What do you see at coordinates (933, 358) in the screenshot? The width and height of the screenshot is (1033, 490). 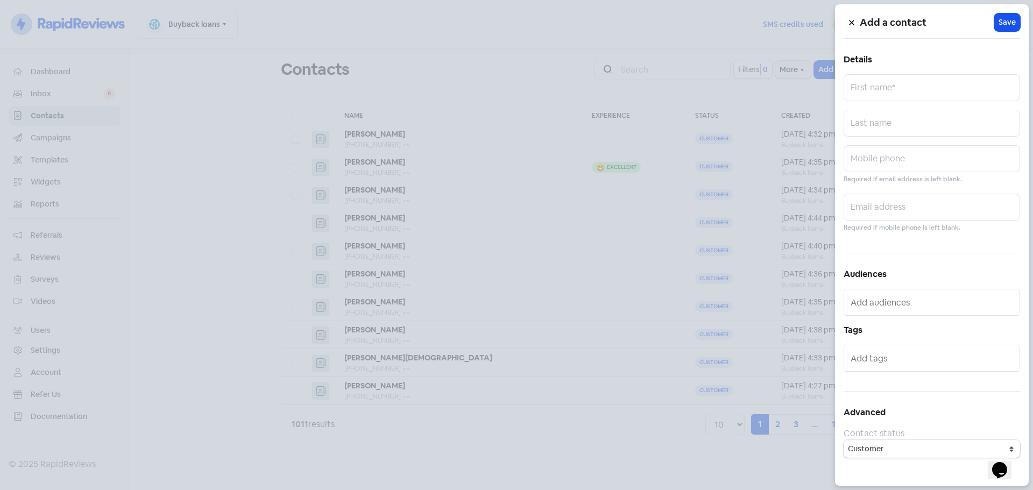 I see `input: Add tags` at bounding box center [933, 358].